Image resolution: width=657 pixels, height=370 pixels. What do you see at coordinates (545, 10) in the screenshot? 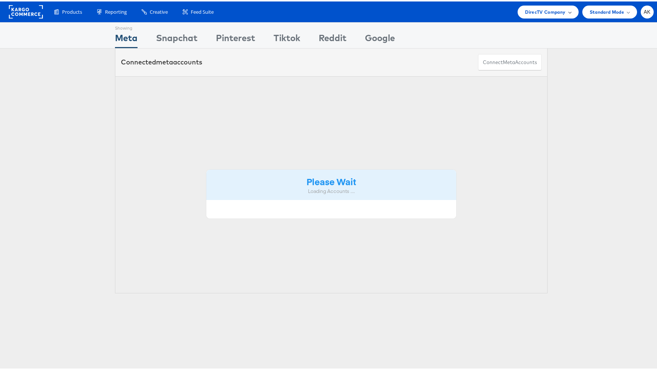
I see `span: DirecTV Company` at bounding box center [545, 10].